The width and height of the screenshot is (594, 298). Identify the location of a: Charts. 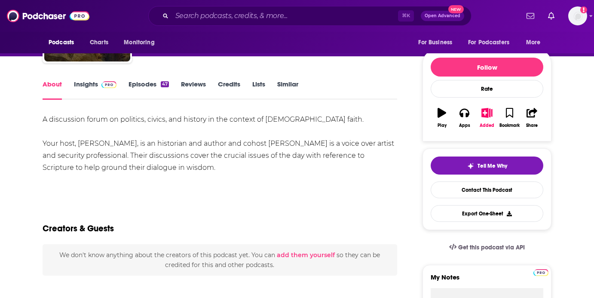
(99, 43).